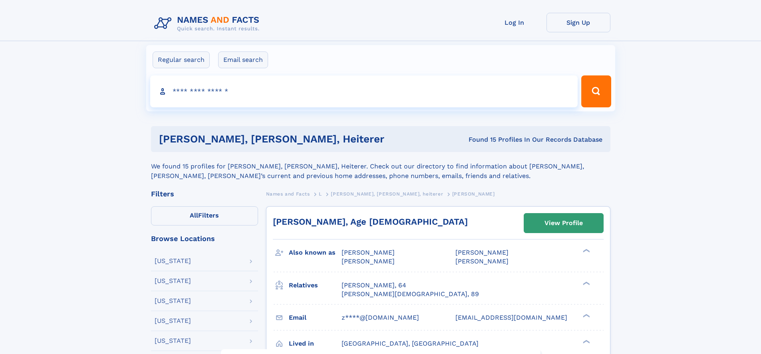 The image size is (761, 354). Describe the element at coordinates (578, 22) in the screenshot. I see `a: Sign Up` at that location.